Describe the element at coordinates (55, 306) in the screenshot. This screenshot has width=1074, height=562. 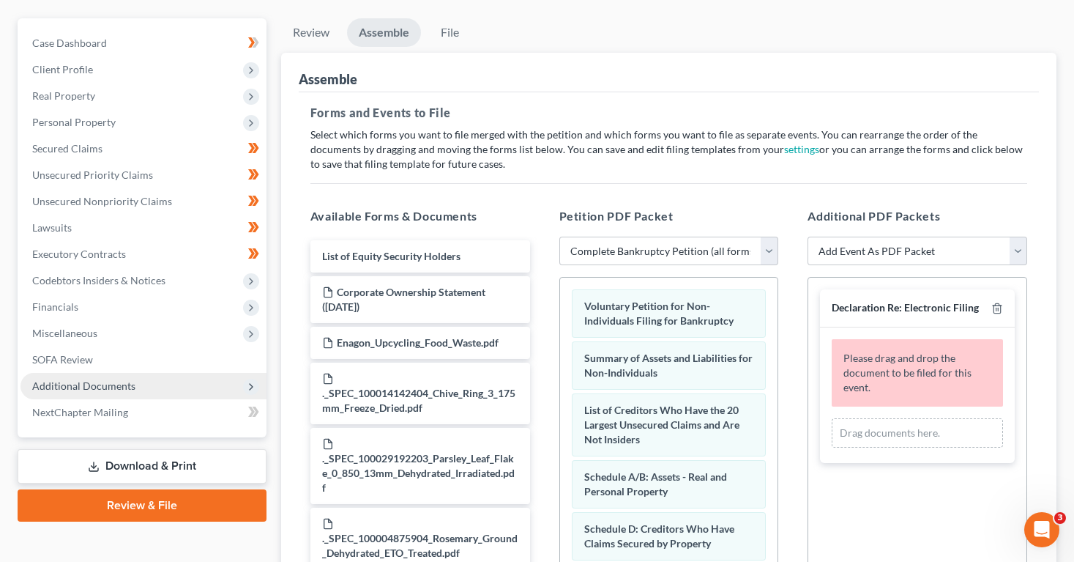
I see `span: Financials` at that location.